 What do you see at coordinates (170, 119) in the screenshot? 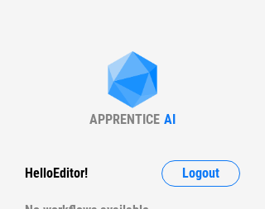
I see `div: AI` at bounding box center [170, 119].